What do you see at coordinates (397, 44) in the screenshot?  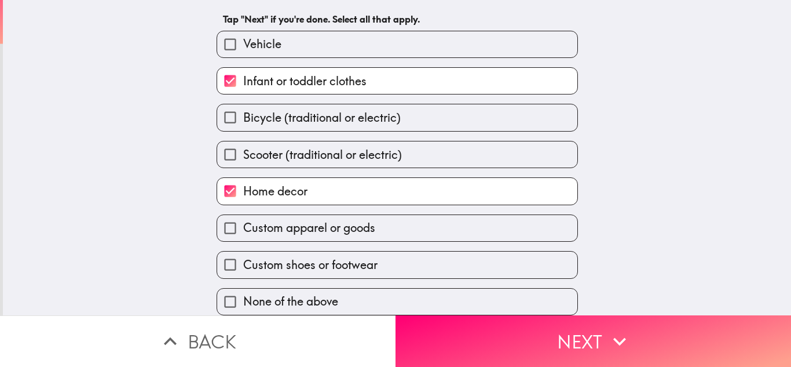 I see `button: Vehicle` at bounding box center [397, 44].